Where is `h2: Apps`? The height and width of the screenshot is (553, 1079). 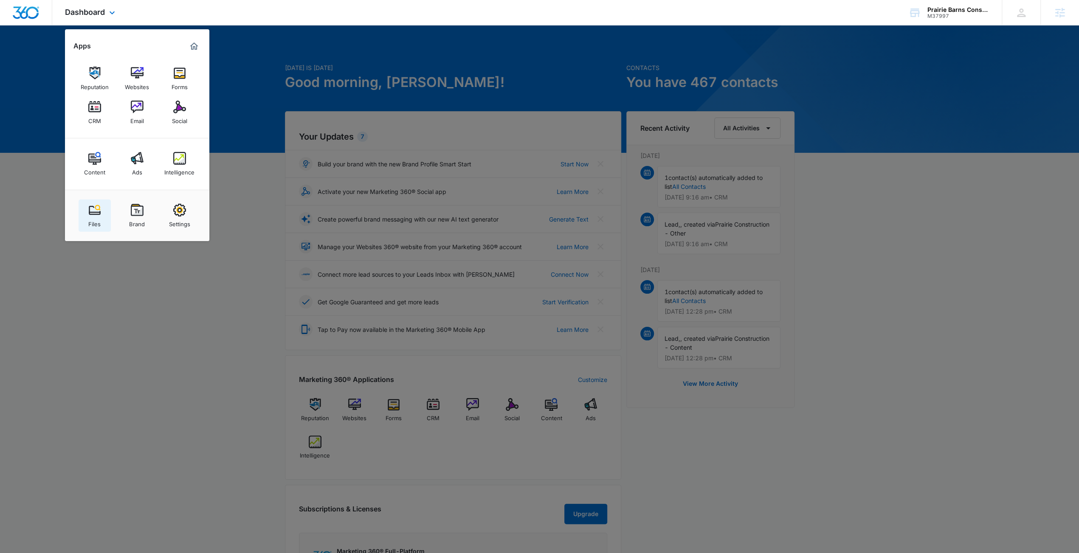 h2: Apps is located at coordinates (82, 46).